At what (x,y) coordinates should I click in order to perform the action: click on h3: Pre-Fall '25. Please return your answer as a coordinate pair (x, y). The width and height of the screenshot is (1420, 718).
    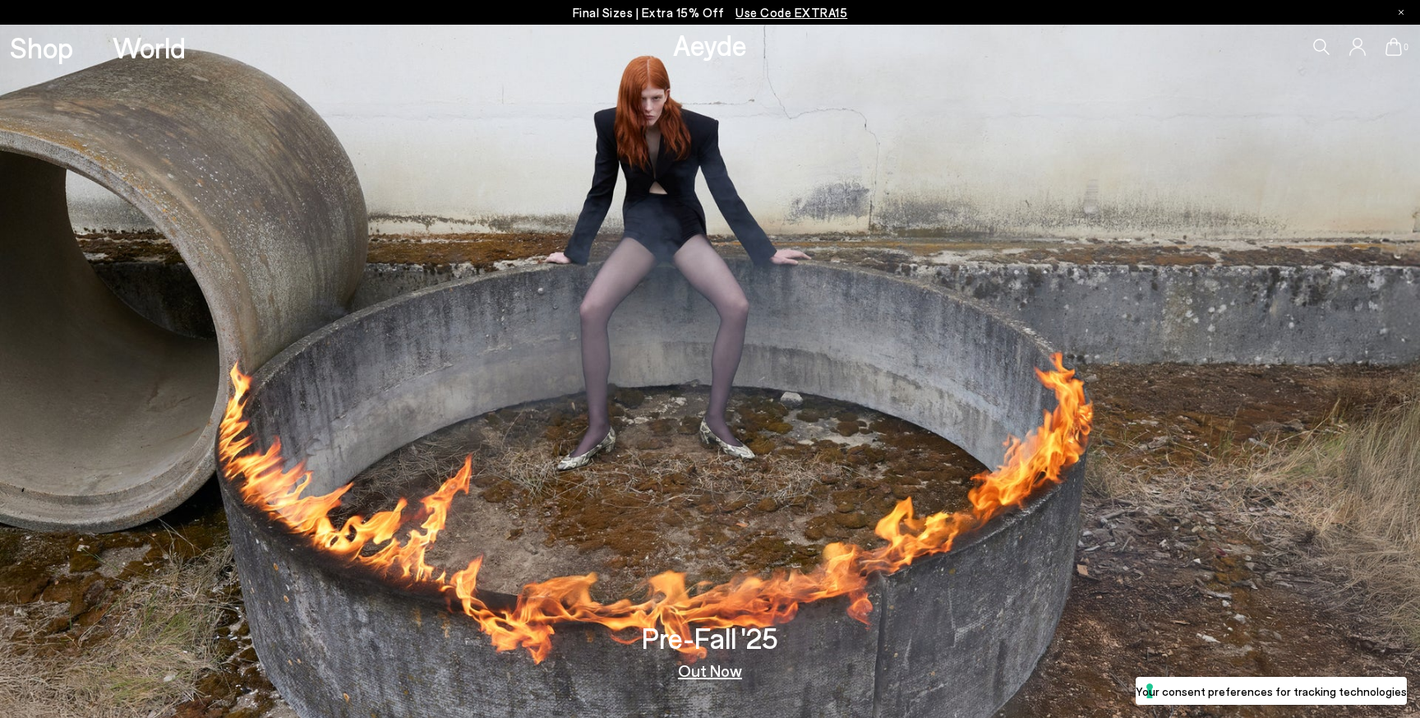
    Looking at the image, I should click on (710, 637).